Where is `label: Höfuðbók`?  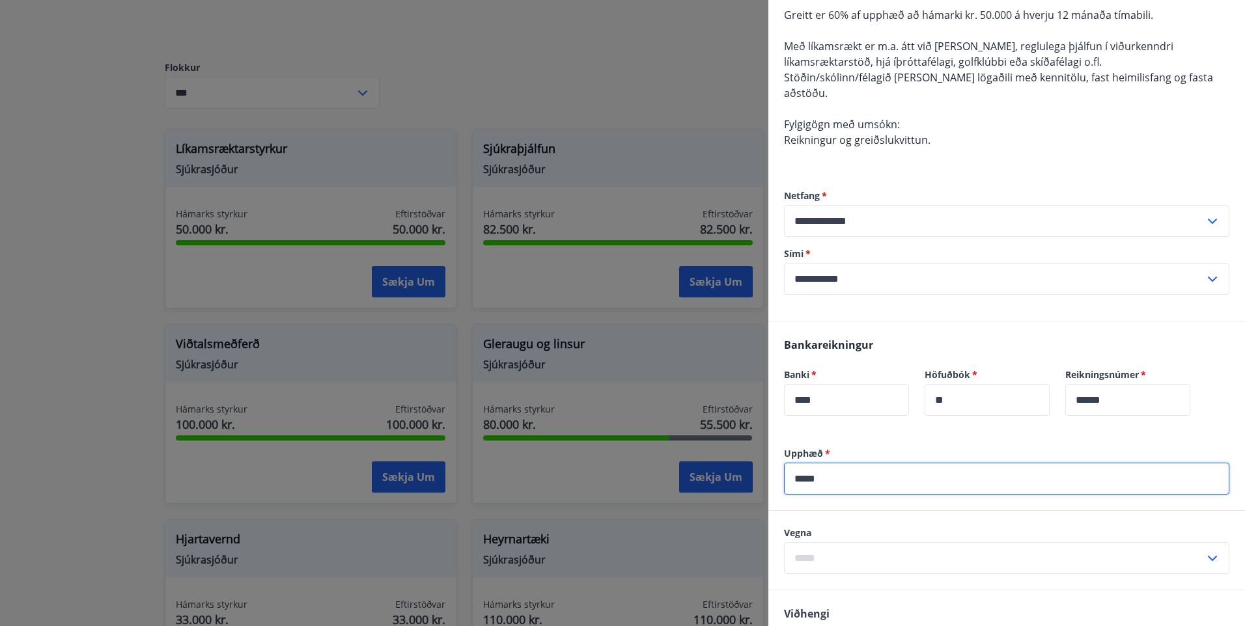 label: Höfuðbók is located at coordinates (987, 375).